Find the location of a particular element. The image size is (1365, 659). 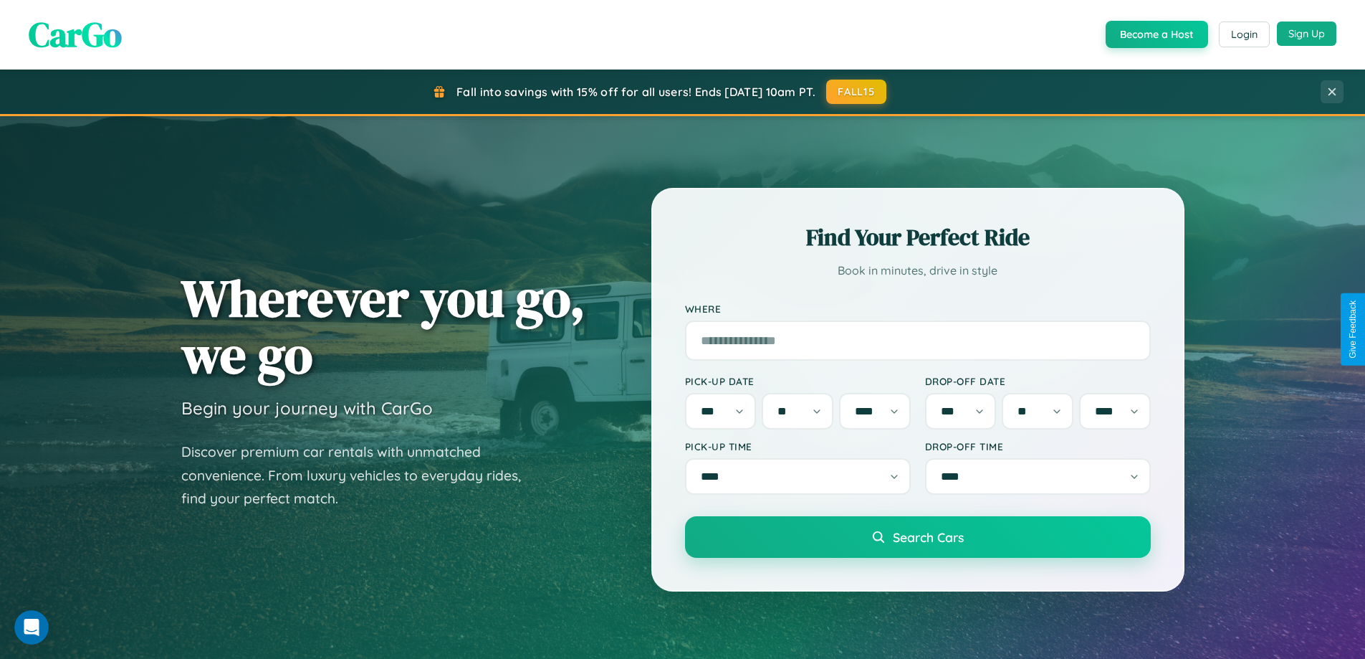

button: Search Cars is located at coordinates (918, 537).